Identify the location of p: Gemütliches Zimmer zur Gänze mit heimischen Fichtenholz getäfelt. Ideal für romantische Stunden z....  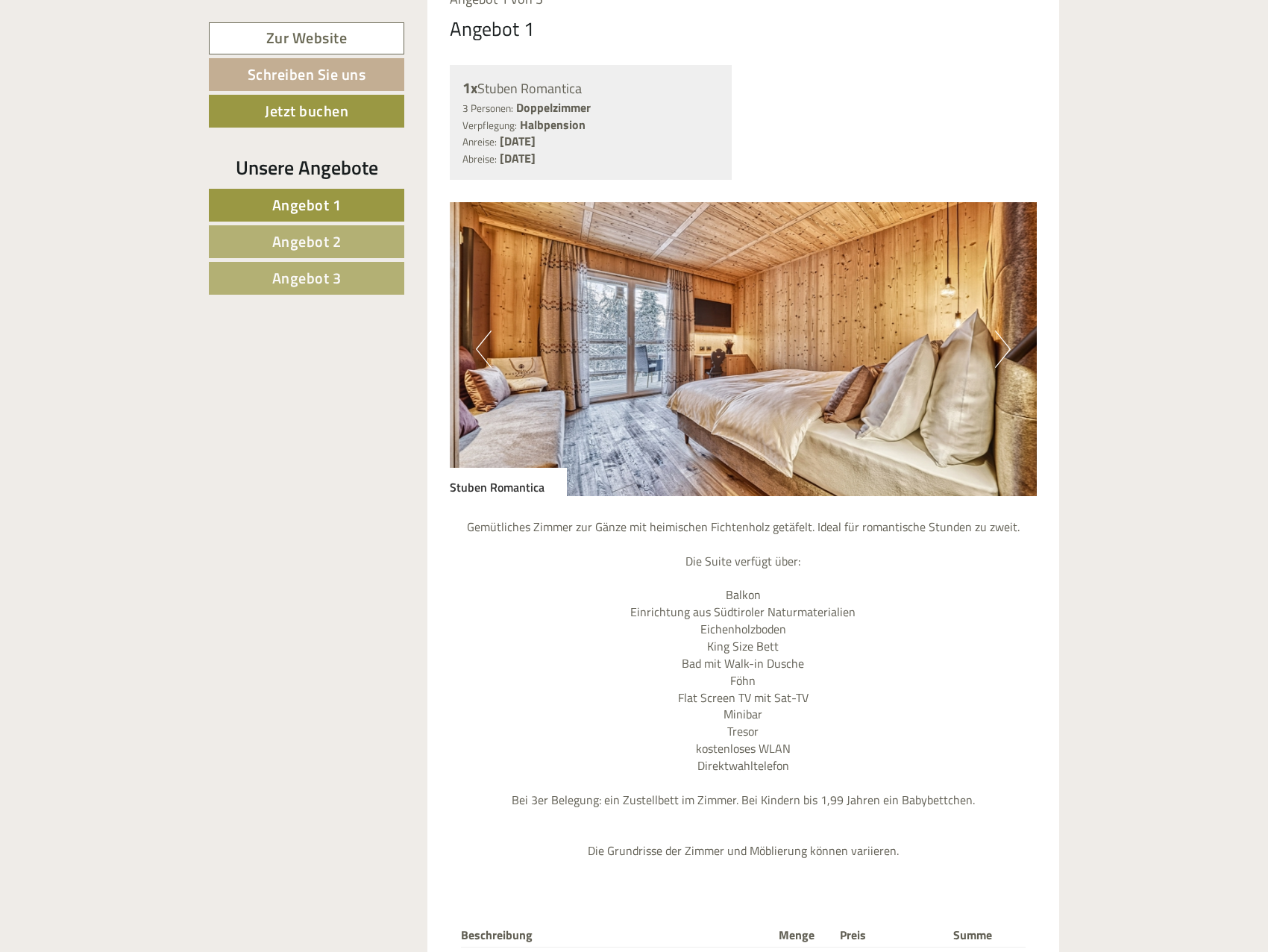
(743, 689).